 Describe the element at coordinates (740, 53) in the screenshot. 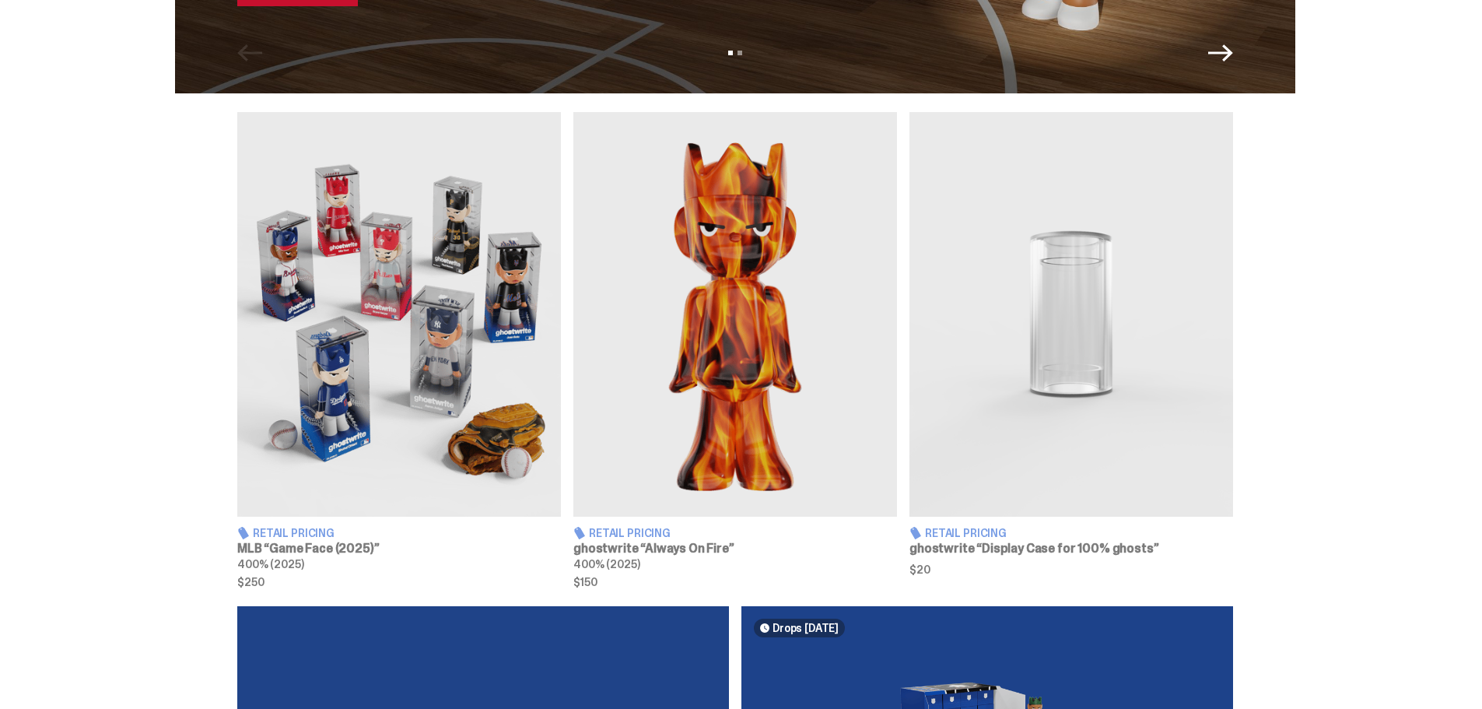

I see `button: View slide 2` at that location.